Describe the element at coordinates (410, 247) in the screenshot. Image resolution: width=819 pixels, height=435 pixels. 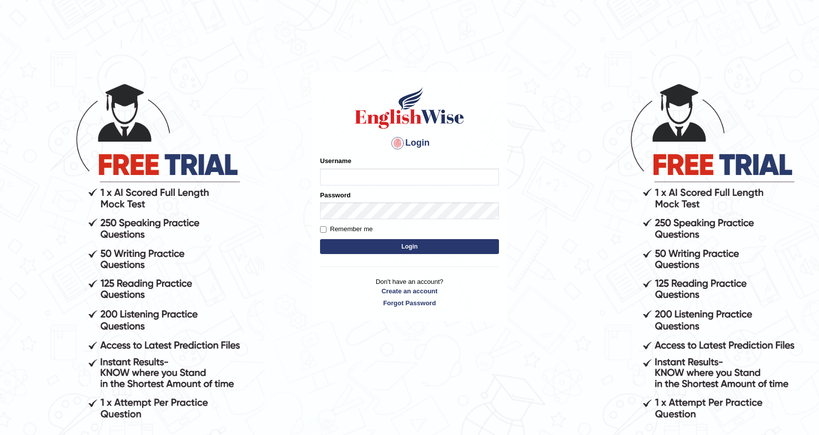
I see `button: Login` at that location.